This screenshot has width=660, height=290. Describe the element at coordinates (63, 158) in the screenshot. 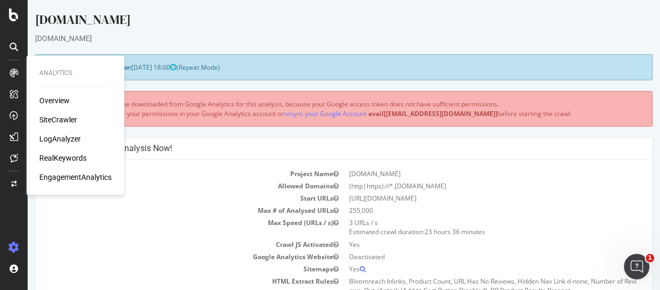

I see `a: RealKeywords` at that location.